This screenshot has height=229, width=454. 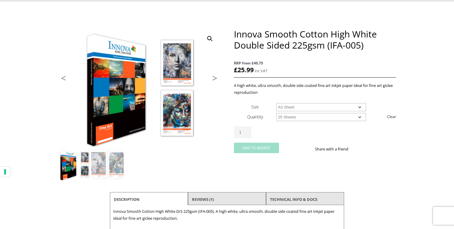 What do you see at coordinates (335, 149) in the screenshot?
I see `p: Share with a friend` at bounding box center [335, 149].